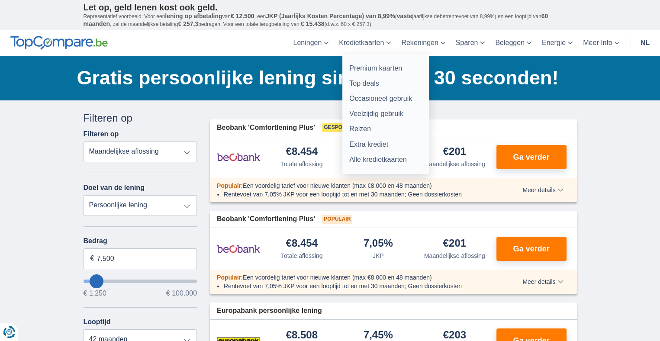 The width and height of the screenshot is (660, 341). Describe the element at coordinates (342, 128) in the screenshot. I see `span: Gesponsord` at that location.